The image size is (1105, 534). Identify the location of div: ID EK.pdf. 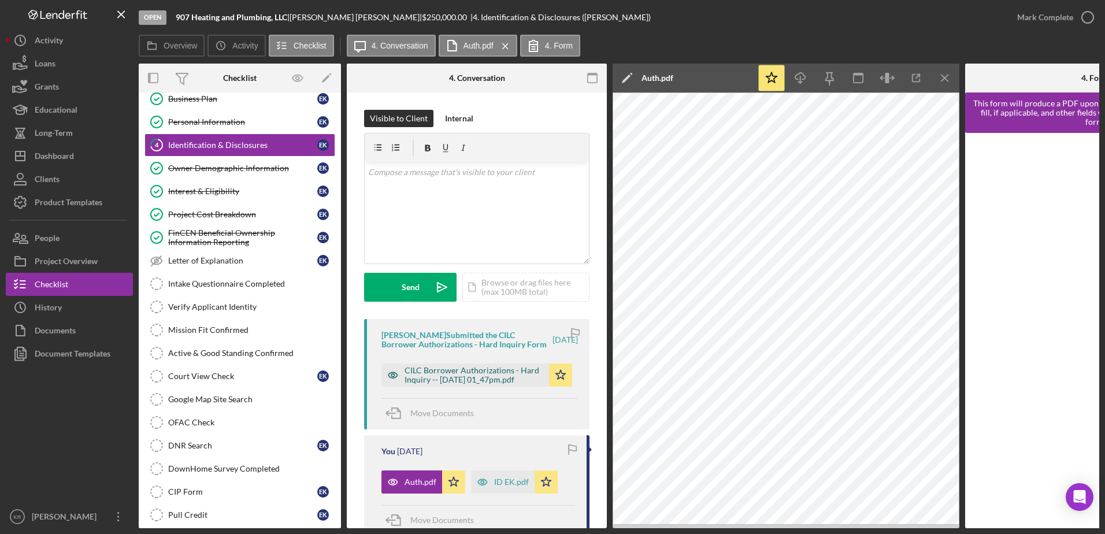
(512, 482).